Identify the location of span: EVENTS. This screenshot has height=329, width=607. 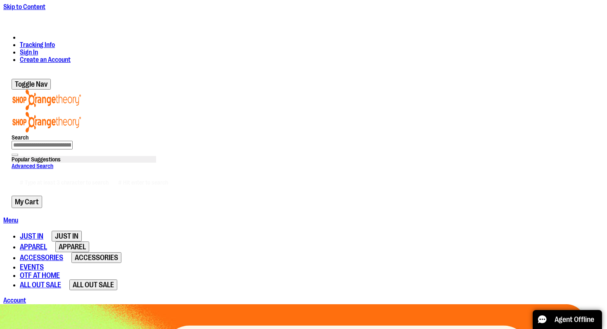
(32, 267).